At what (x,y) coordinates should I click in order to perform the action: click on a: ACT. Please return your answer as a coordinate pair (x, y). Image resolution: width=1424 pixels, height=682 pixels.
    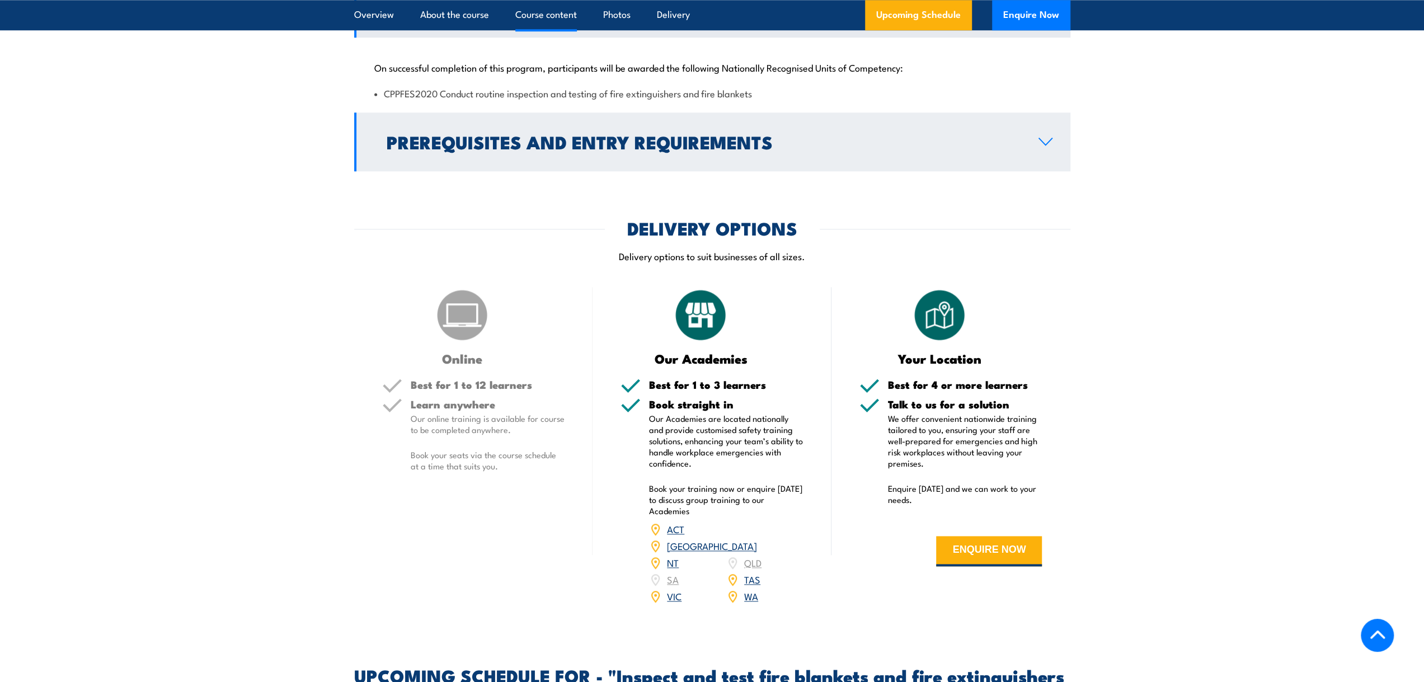
    Looking at the image, I should click on (675, 529).